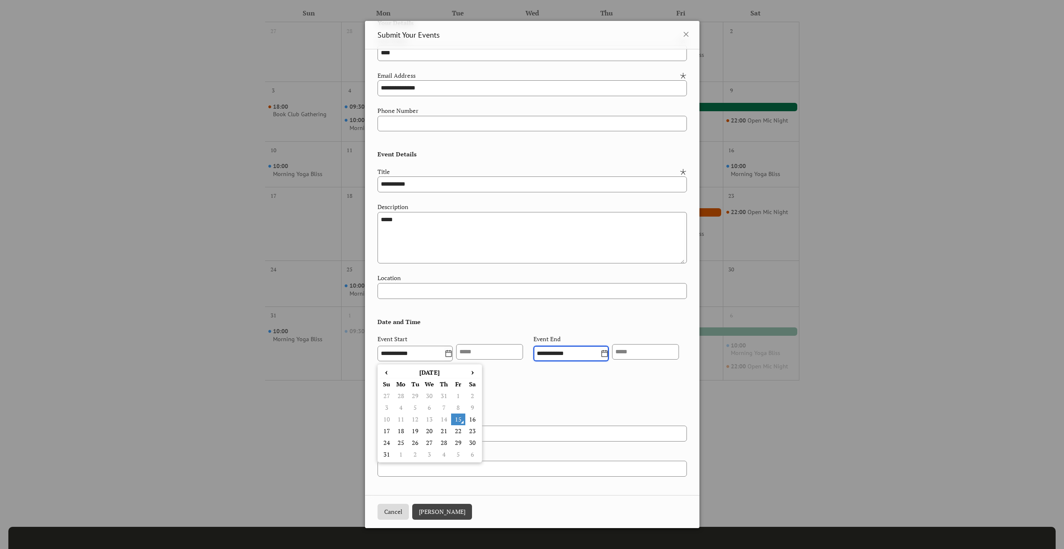  I want to click on span: Date and Time, so click(399, 318).